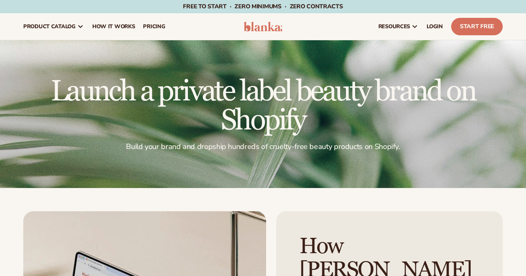 The image size is (526, 276). I want to click on a: product catalog, so click(54, 27).